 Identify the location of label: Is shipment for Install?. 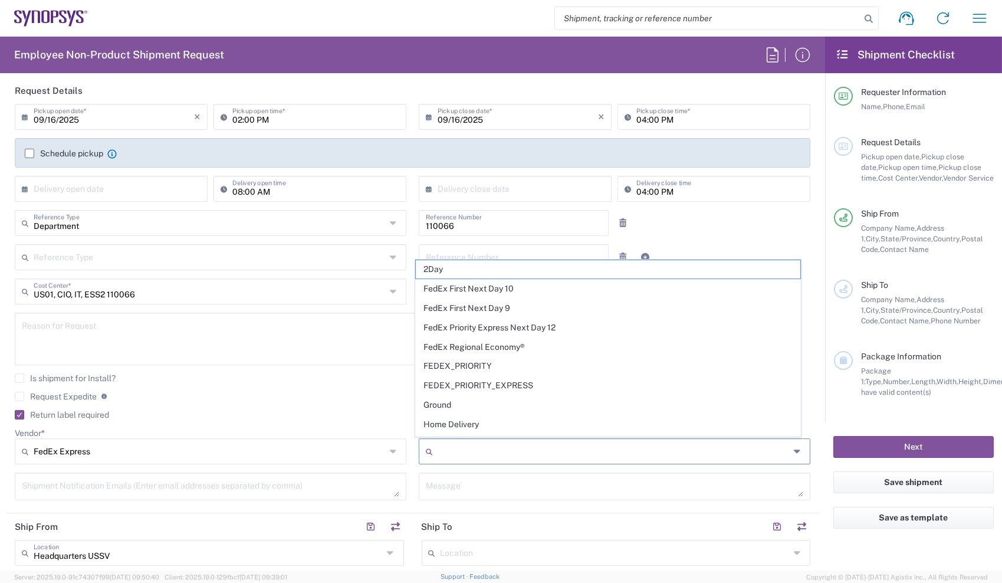
(65, 378).